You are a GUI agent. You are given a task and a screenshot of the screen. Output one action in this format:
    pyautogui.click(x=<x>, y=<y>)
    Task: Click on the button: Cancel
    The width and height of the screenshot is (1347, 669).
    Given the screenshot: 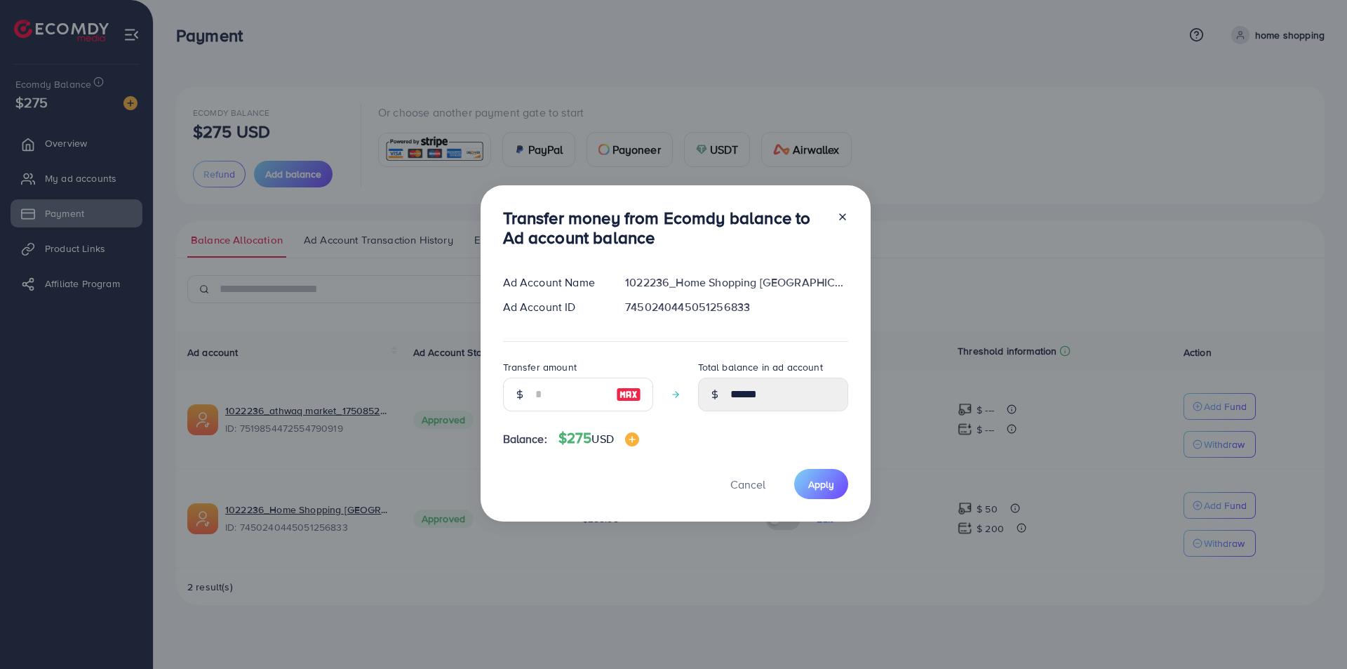 What is the action you would take?
    pyautogui.click(x=748, y=484)
    